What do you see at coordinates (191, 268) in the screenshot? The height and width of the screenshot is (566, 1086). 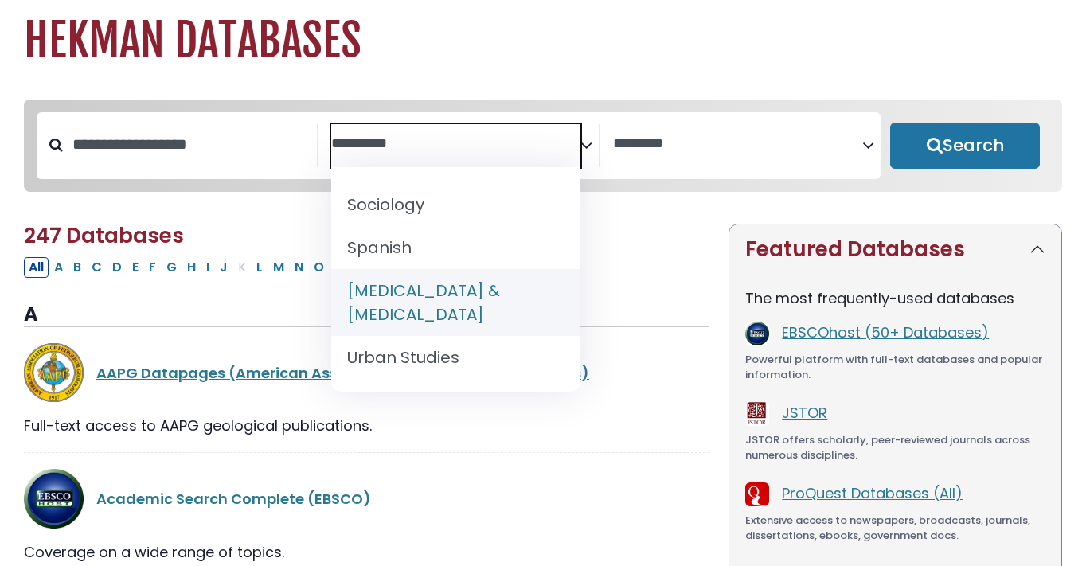 I see `button: Filter Results H` at bounding box center [191, 268].